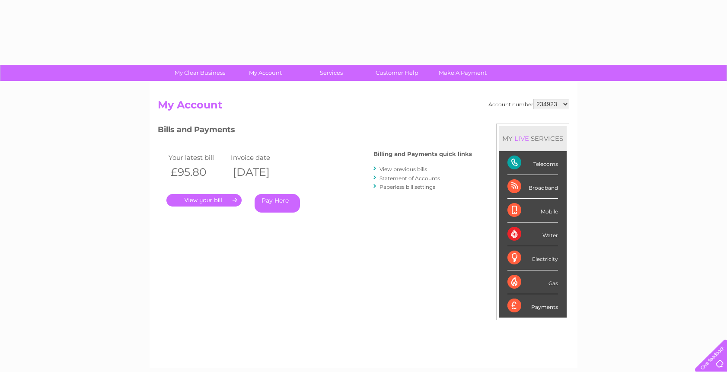  I want to click on div: Water, so click(532, 234).